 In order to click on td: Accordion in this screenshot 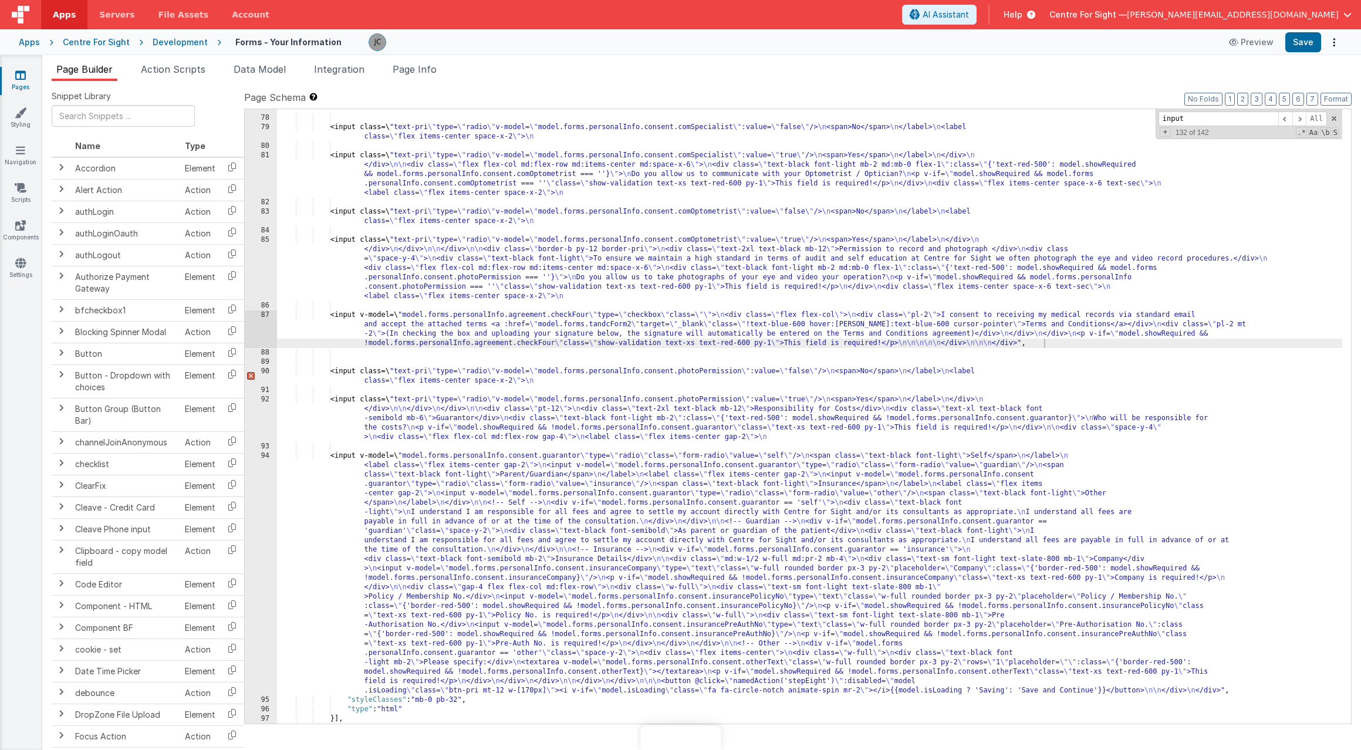, I will do `click(125, 168)`.